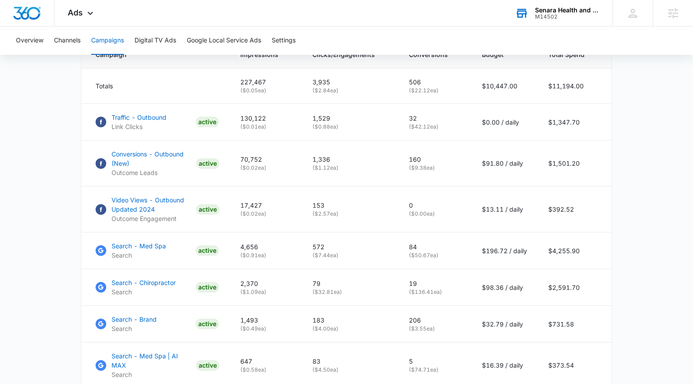 This screenshot has height=384, width=693. I want to click on p: $32.79 / daily, so click(504, 324).